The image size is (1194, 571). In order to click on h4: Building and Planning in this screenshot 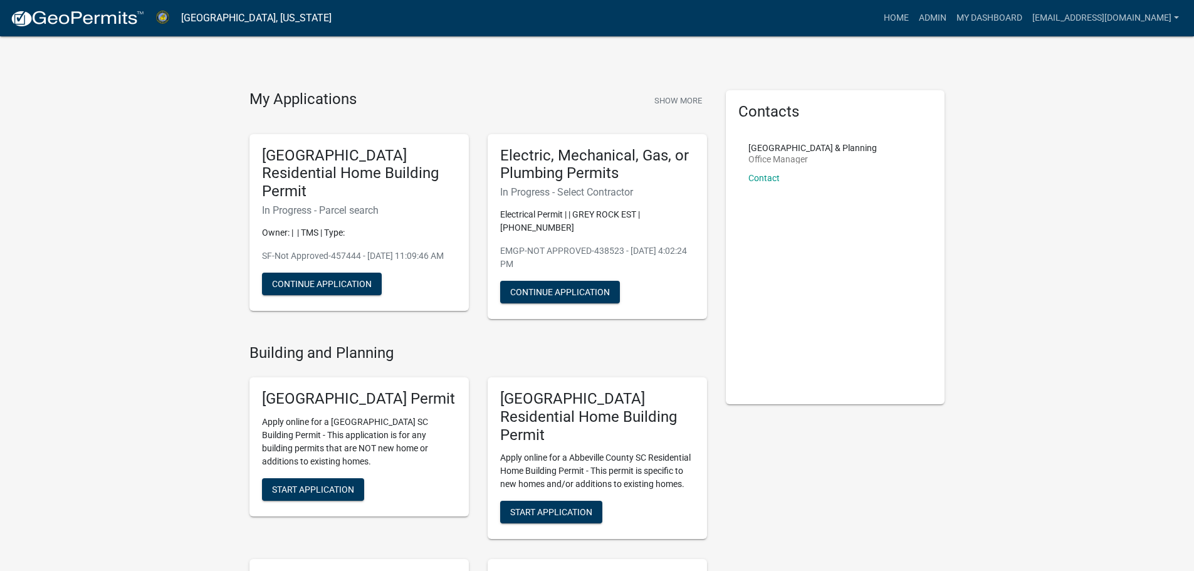, I will do `click(478, 353)`.